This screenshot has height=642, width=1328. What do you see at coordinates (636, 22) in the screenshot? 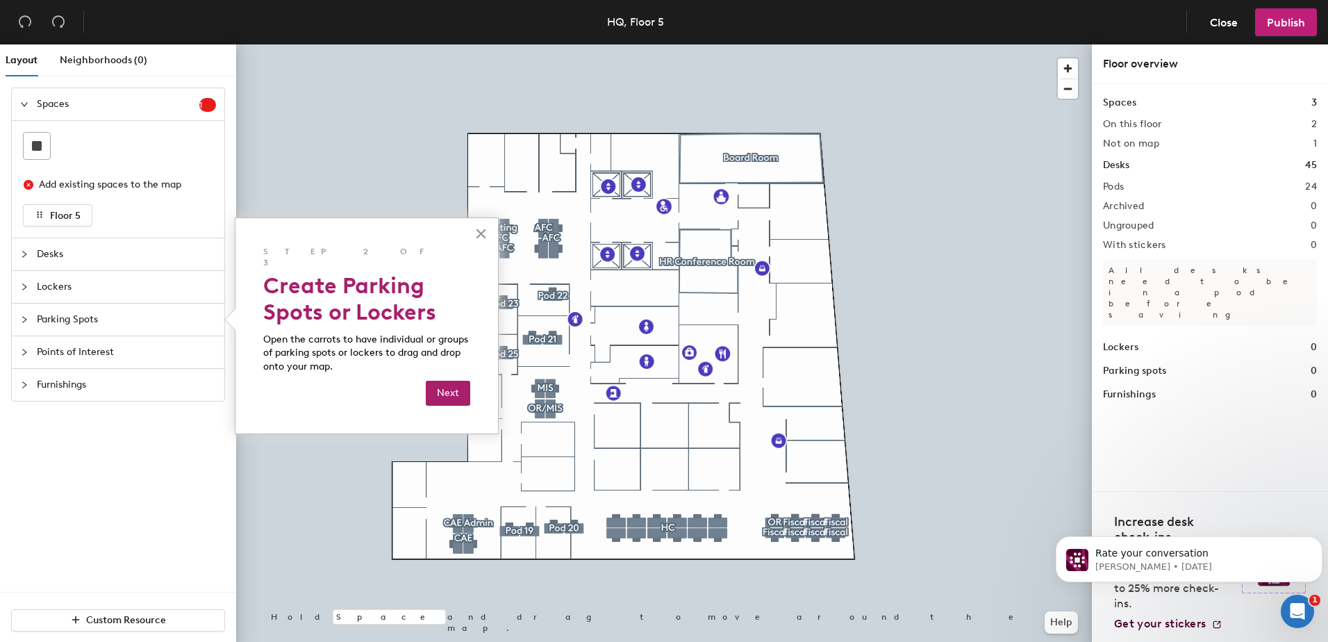
I see `div: HQ, Floor 5` at bounding box center [636, 22].